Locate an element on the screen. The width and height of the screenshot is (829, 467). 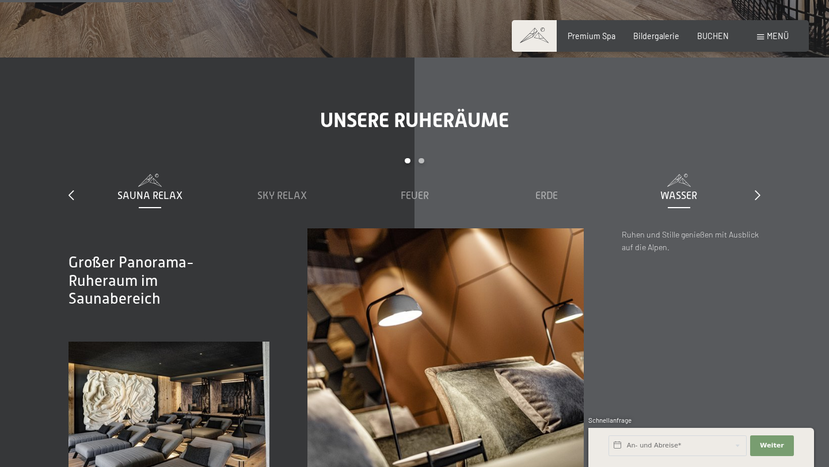
span: Schnellanfrage is located at coordinates (609, 420).